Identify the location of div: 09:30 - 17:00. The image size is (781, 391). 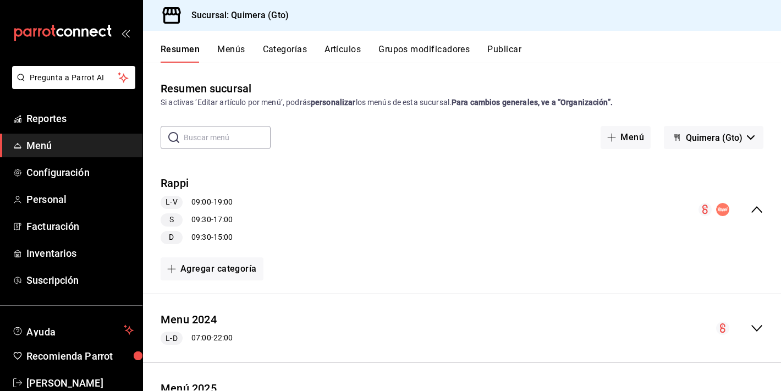
(196, 220).